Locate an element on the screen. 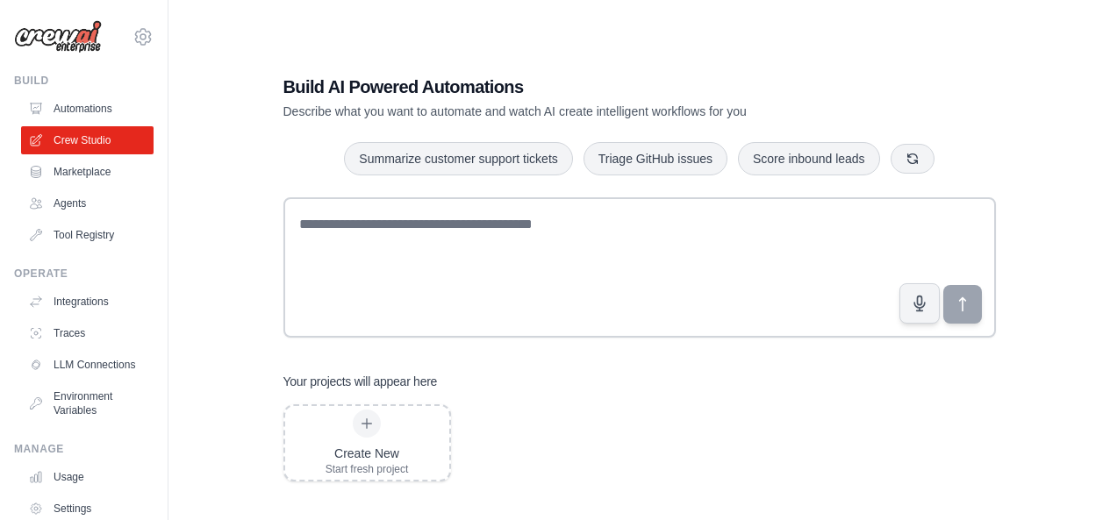 The height and width of the screenshot is (520, 1110). a: Tool Registry is located at coordinates (87, 235).